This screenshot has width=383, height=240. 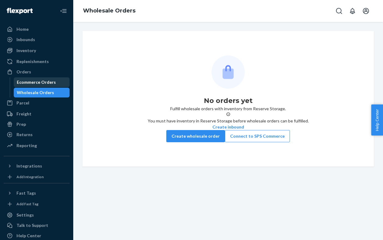 What do you see at coordinates (377, 120) in the screenshot?
I see `button: Help Center` at bounding box center [377, 120].